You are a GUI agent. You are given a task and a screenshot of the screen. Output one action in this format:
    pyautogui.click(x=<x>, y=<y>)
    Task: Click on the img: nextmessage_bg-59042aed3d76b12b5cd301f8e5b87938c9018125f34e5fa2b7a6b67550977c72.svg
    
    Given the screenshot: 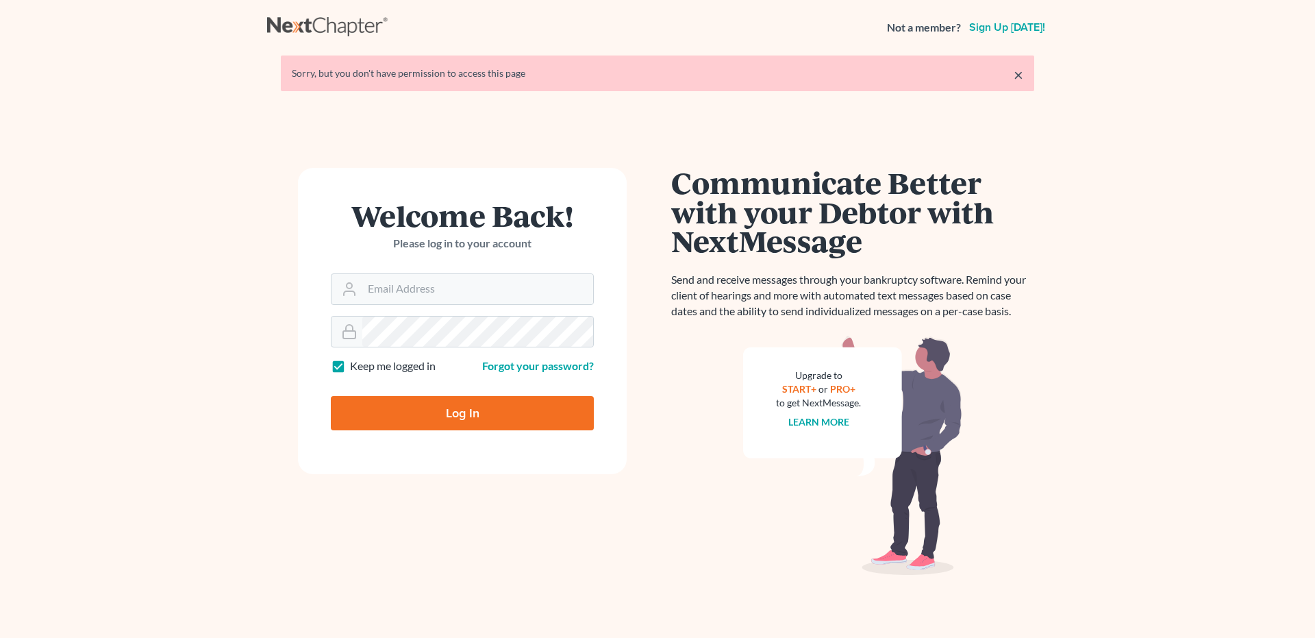 What is the action you would take?
    pyautogui.click(x=853, y=456)
    